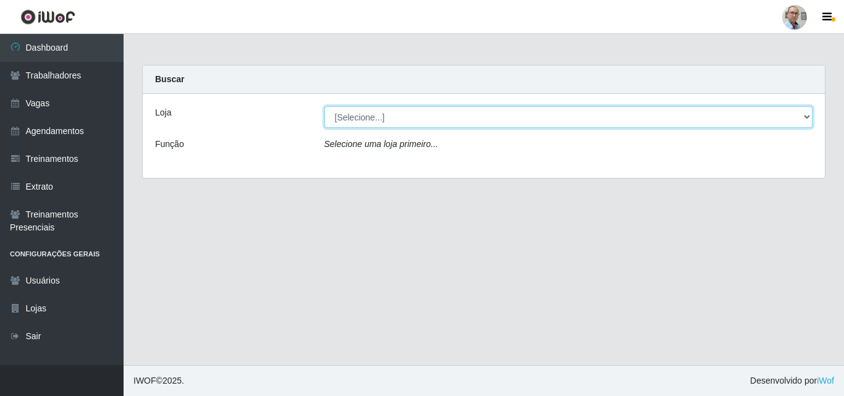 This screenshot has width=844, height=396. What do you see at coordinates (145, 381) in the screenshot?
I see `span: IWOF` at bounding box center [145, 381].